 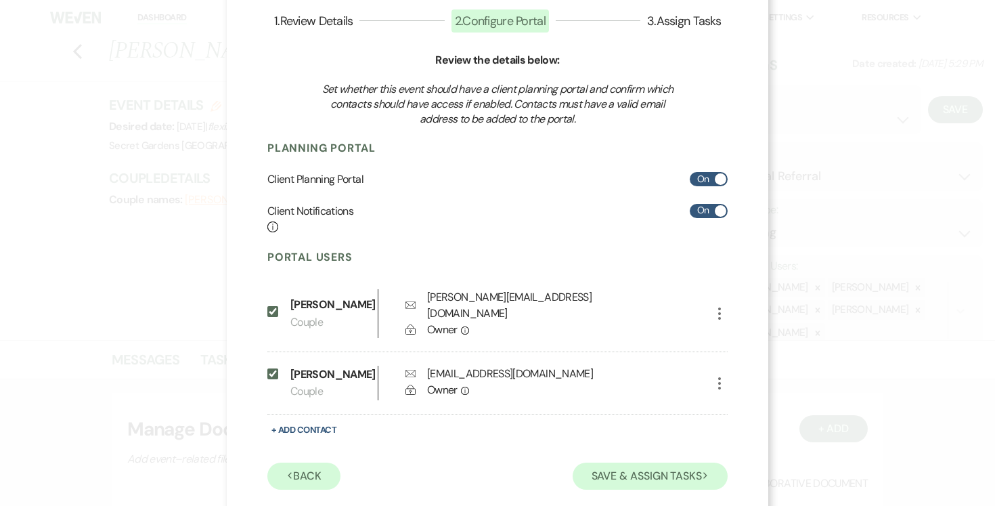 What do you see at coordinates (498, 148) in the screenshot?
I see `h4: Planning Portal` at bounding box center [498, 148].